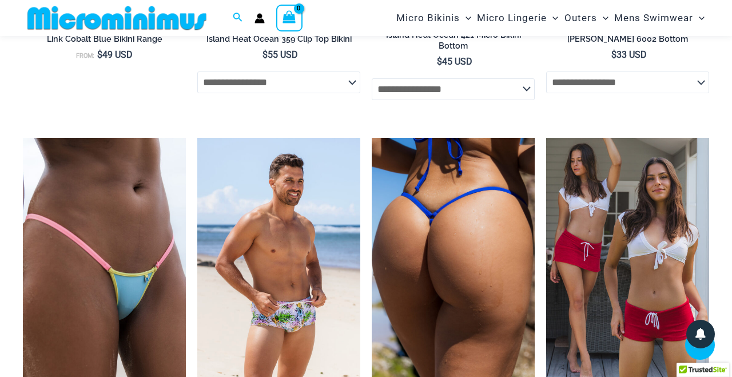  I want to click on a: Island Heat Ocean 421 Micro Bikini Bottom, so click(453, 42).